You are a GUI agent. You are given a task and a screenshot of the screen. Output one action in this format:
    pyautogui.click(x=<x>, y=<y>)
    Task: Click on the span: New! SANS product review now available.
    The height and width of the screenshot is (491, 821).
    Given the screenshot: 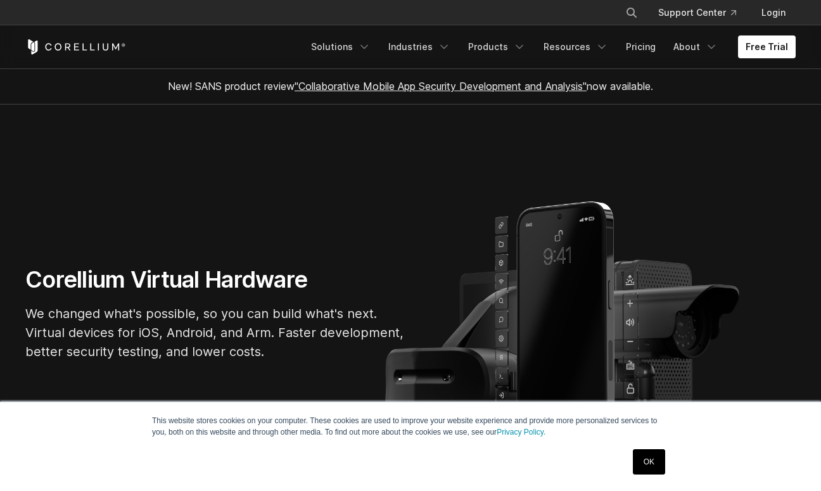 What is the action you would take?
    pyautogui.click(x=411, y=86)
    